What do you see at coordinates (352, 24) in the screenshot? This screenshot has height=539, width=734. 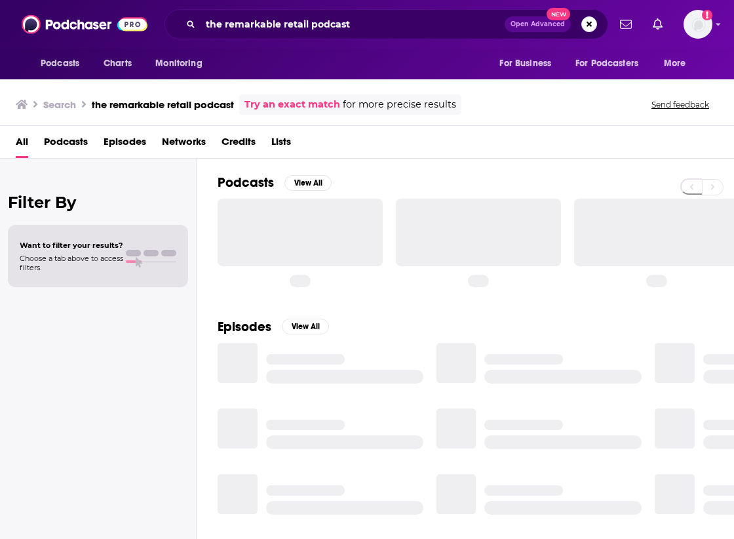 I see `input: Search podcasts, credits, & more...` at bounding box center [352, 24].